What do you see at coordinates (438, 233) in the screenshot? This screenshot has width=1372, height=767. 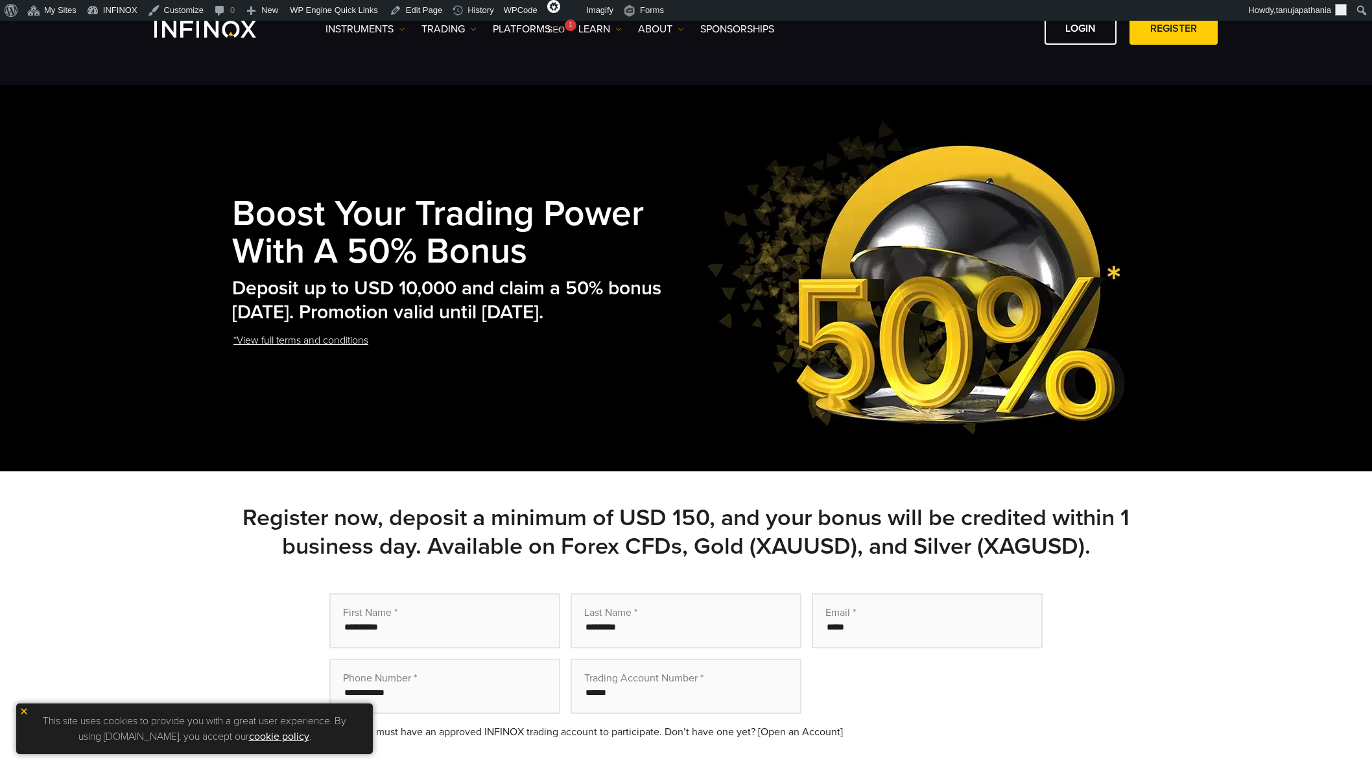 I see `strong: Boost Your Trading Power with a 50% Bonus` at bounding box center [438, 233].